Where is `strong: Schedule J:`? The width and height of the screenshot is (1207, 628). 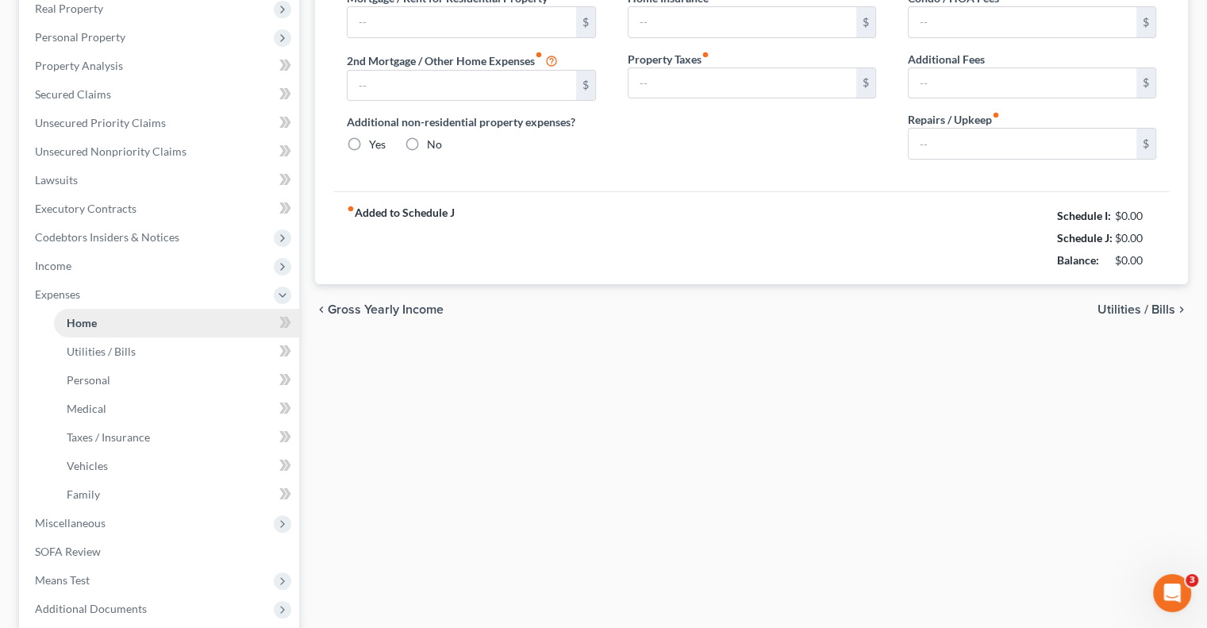 strong: Schedule J: is located at coordinates (1085, 237).